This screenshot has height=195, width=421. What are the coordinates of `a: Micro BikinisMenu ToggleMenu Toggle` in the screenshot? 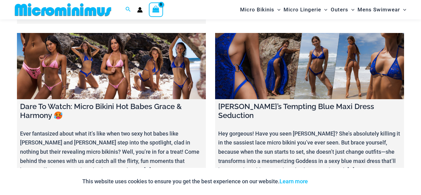 It's located at (260, 10).